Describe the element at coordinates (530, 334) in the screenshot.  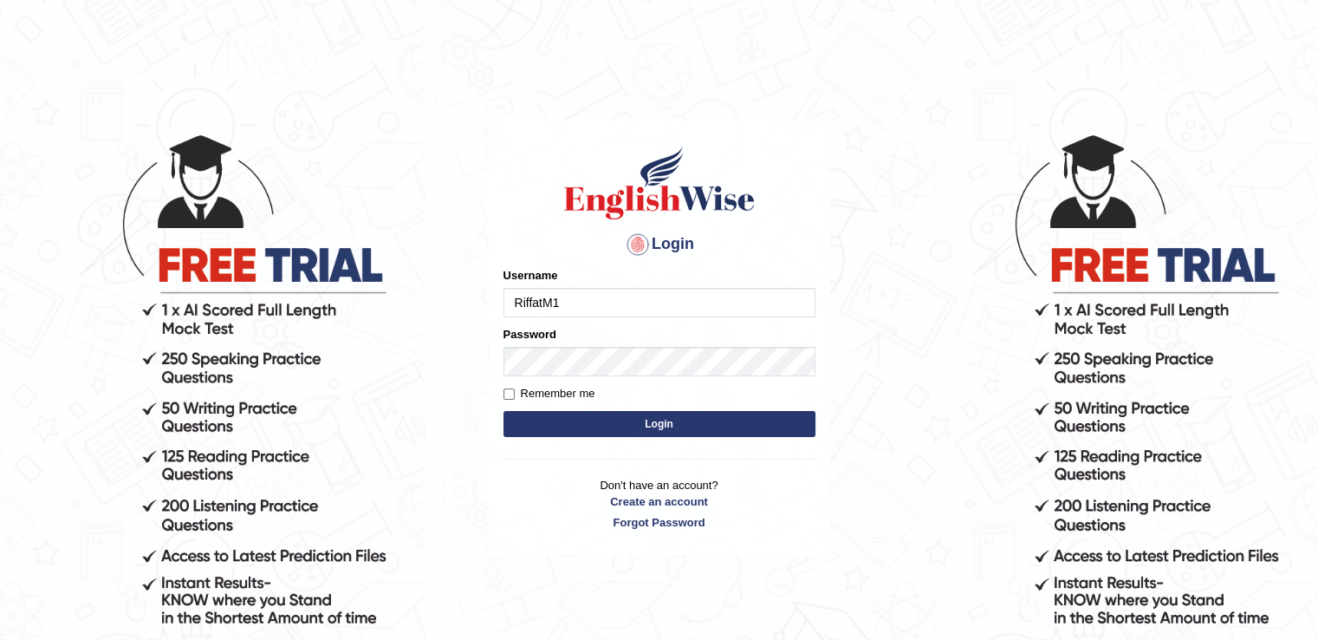
I see `label: Password` at that location.